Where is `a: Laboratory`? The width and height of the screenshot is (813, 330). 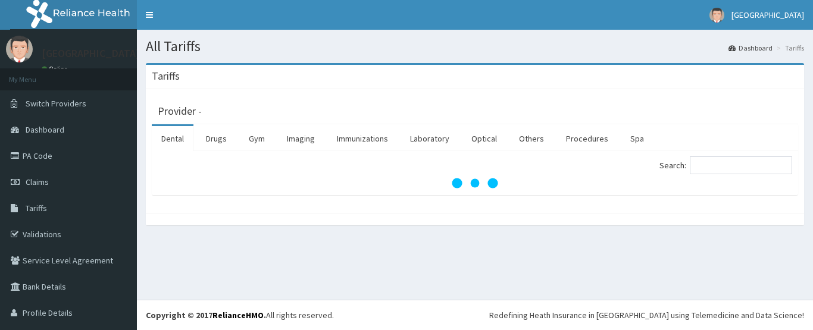 a: Laboratory is located at coordinates (430, 139).